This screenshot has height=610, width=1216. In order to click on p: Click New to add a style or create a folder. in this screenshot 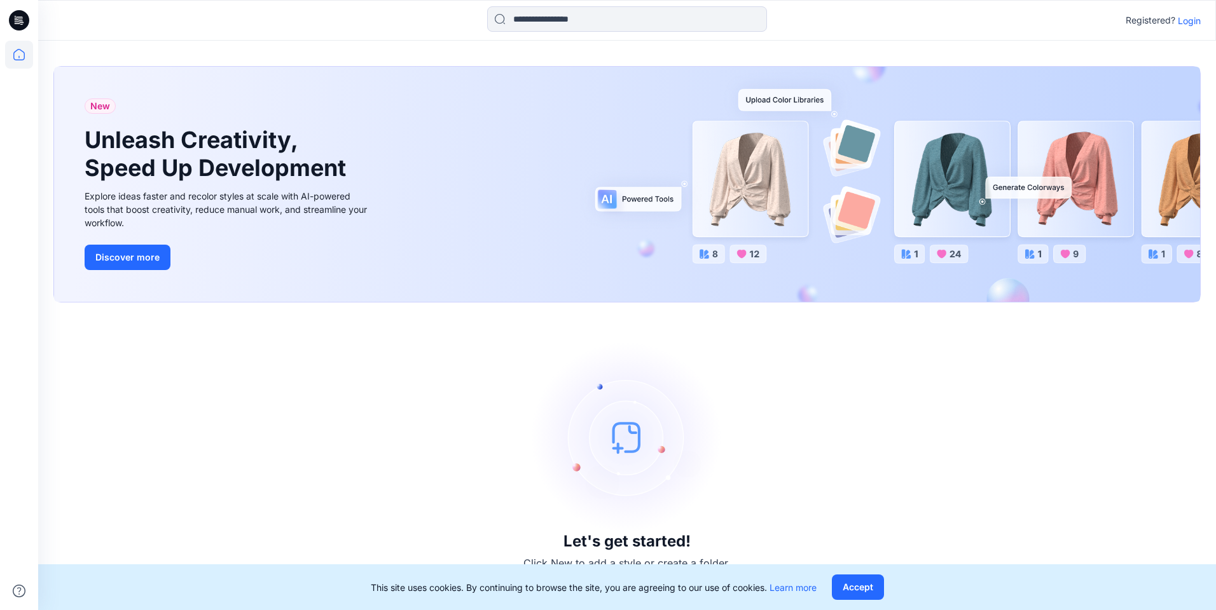, I will do `click(627, 563)`.